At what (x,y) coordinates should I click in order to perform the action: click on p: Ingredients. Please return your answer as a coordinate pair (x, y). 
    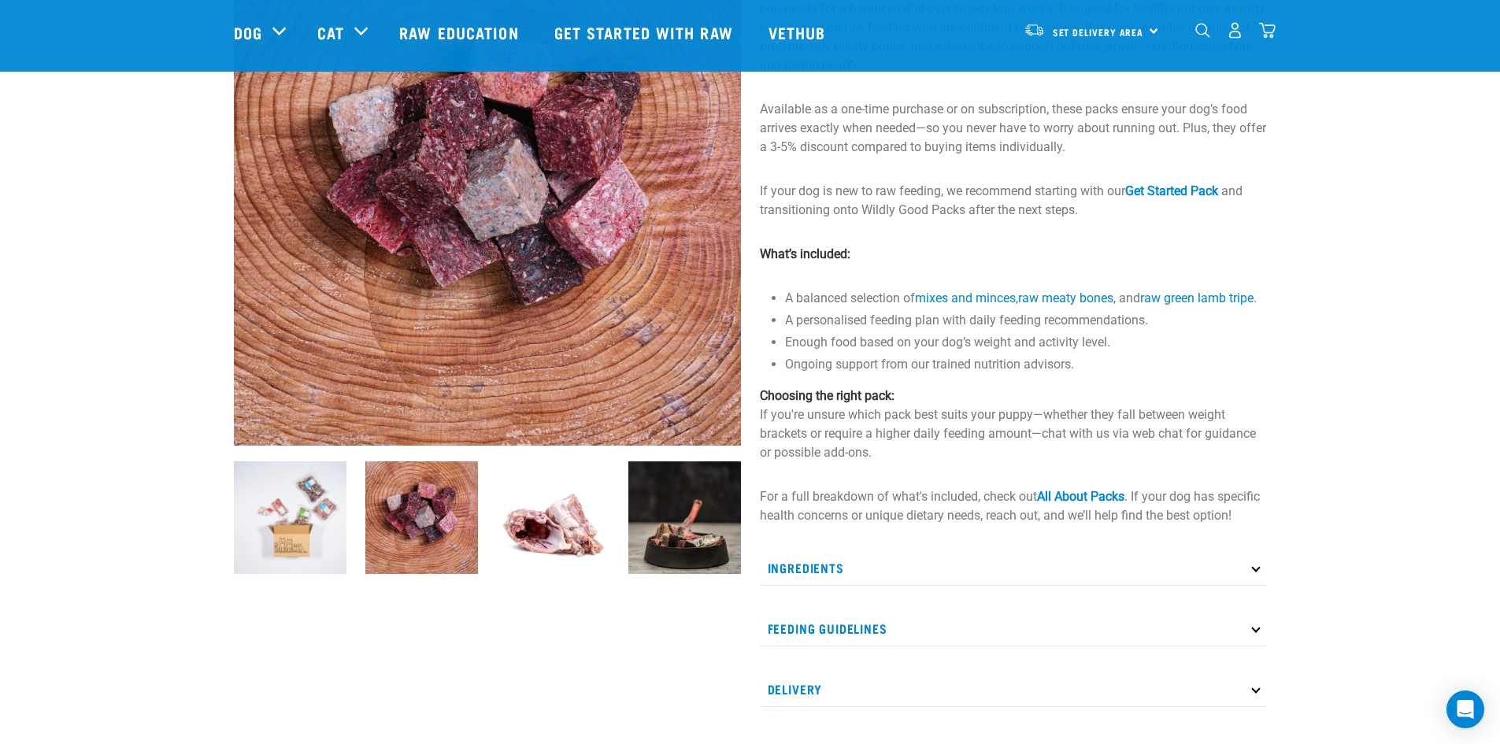
    Looking at the image, I should click on (1014, 568).